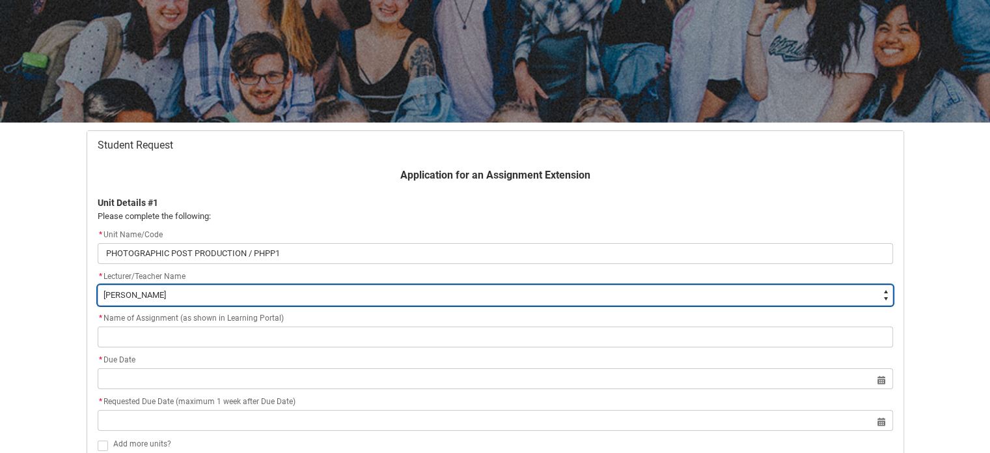 Image resolution: width=990 pixels, height=453 pixels. Describe the element at coordinates (197, 401) in the screenshot. I see `span: Requested Due Date (maximum 1 week after Due Date)` at that location.